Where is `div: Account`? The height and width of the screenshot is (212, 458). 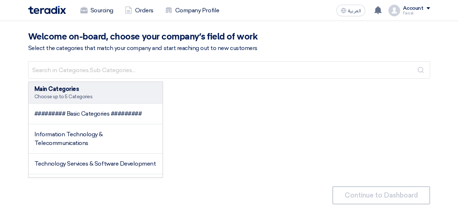 div: Account is located at coordinates (413, 8).